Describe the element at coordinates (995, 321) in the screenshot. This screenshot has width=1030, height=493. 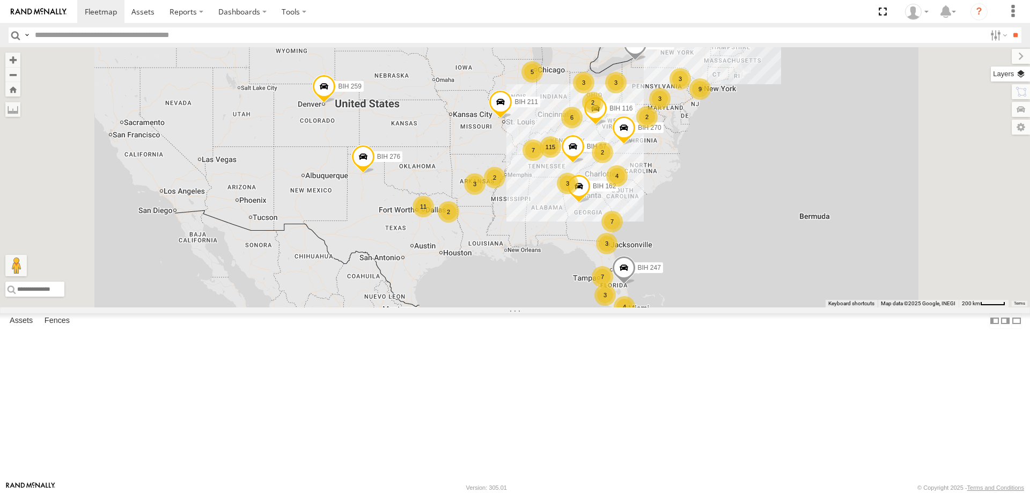
I see `label: Dock Summary Table to the Left` at that location.